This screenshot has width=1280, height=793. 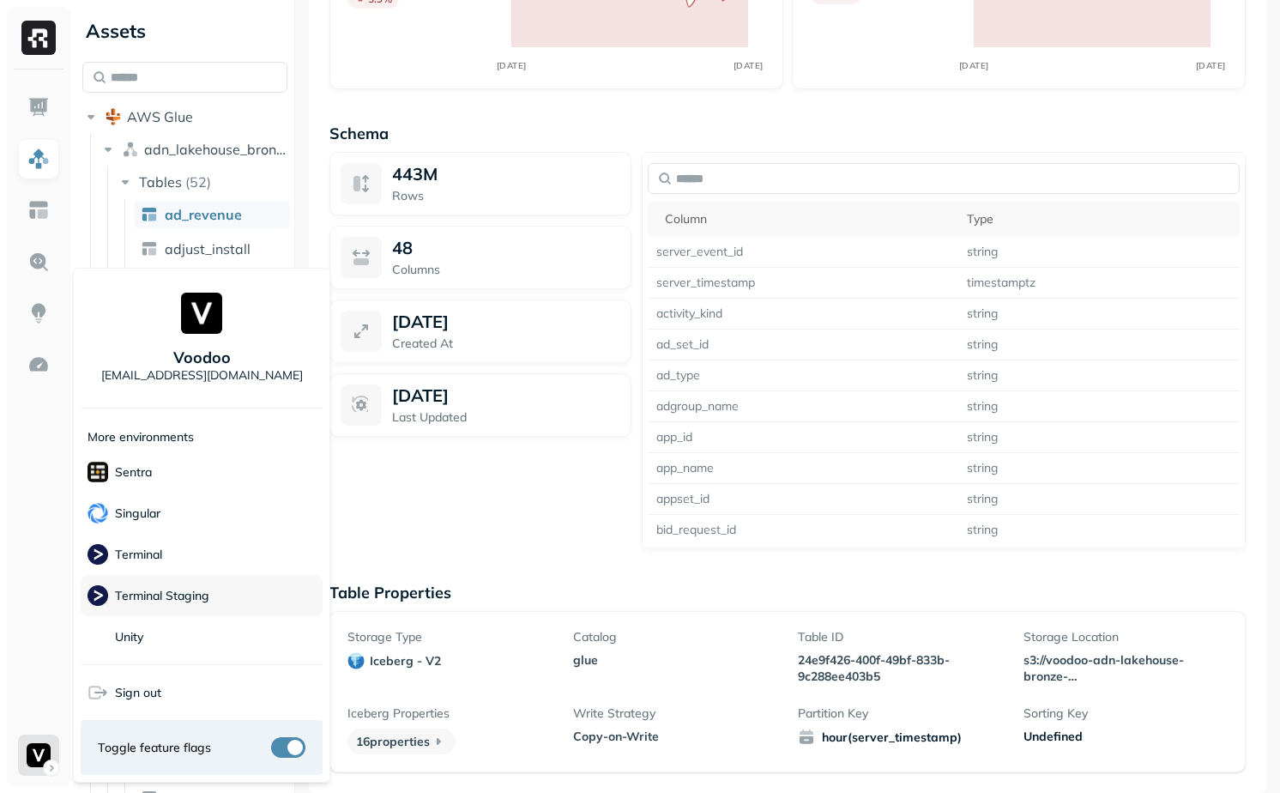 What do you see at coordinates (129, 637) in the screenshot?
I see `p: Unity` at bounding box center [129, 637].